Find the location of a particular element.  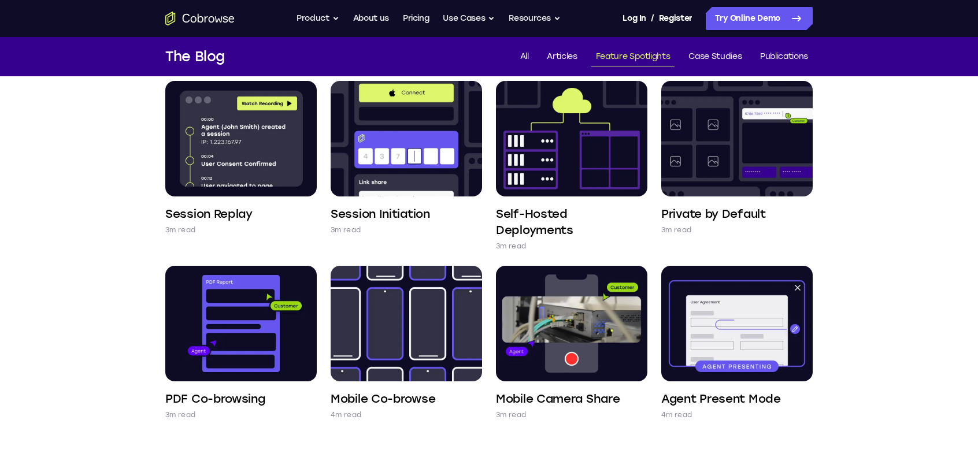

a: Log In is located at coordinates (634, 18).